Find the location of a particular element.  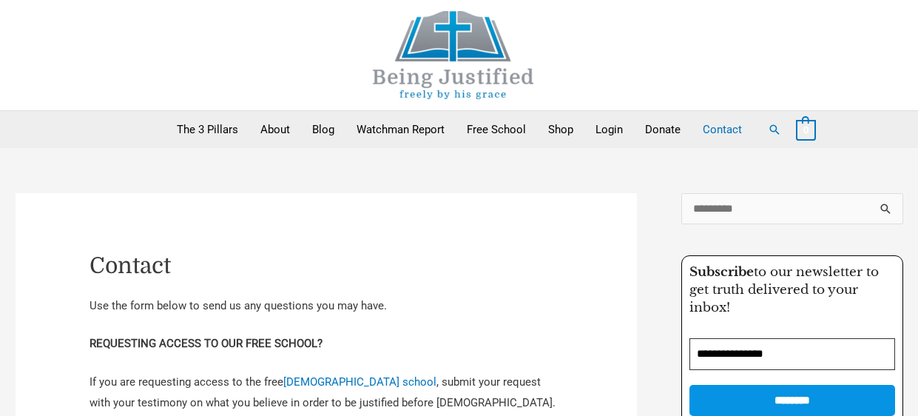

p: Use the form below to send us any questions you may have. is located at coordinates (326, 306).